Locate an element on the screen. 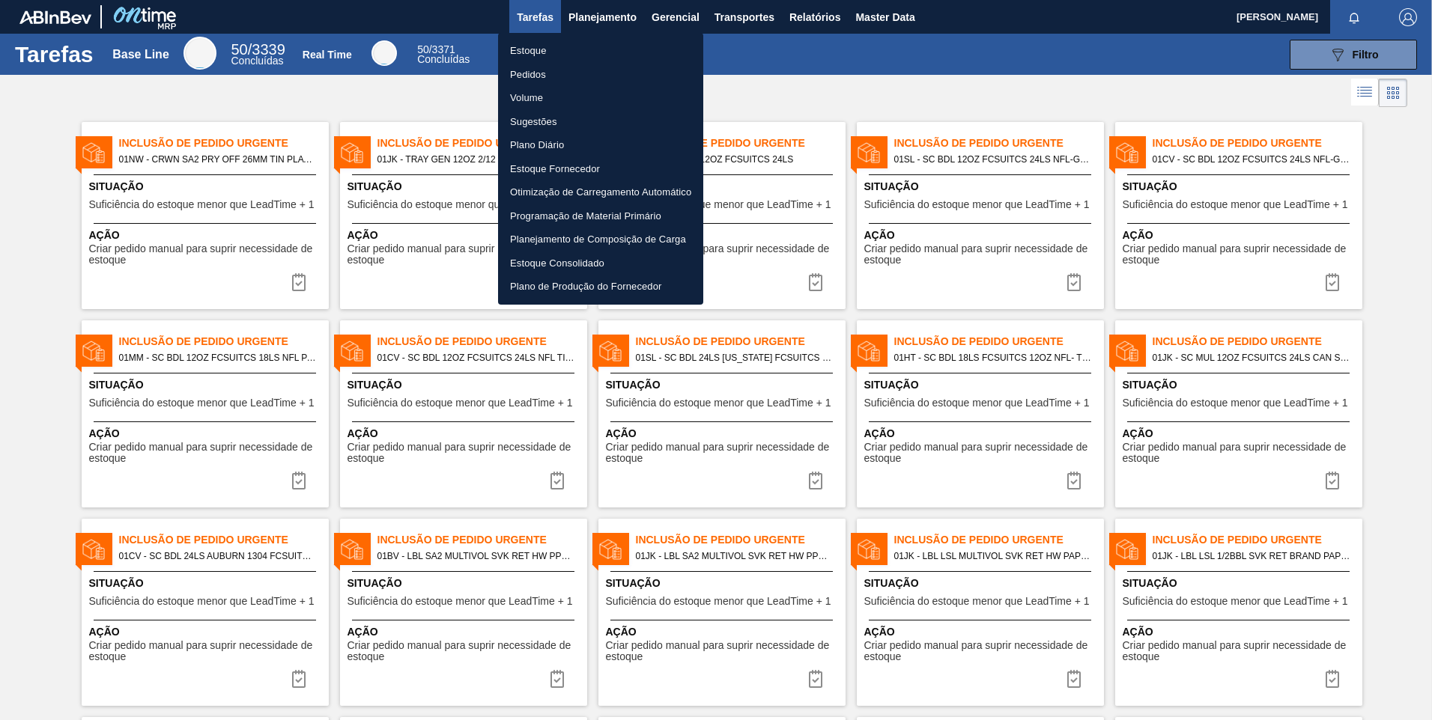  a: Sugestões is located at coordinates (601, 122).